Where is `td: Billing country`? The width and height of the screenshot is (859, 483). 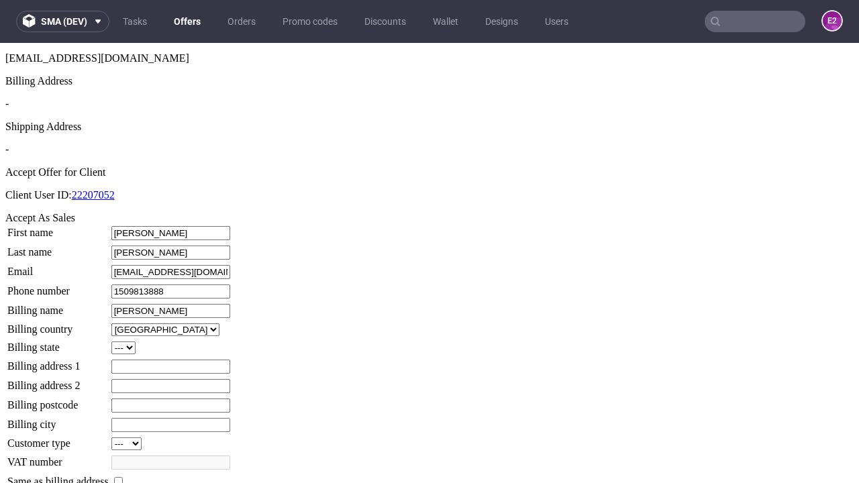 td: Billing country is located at coordinates (58, 286).